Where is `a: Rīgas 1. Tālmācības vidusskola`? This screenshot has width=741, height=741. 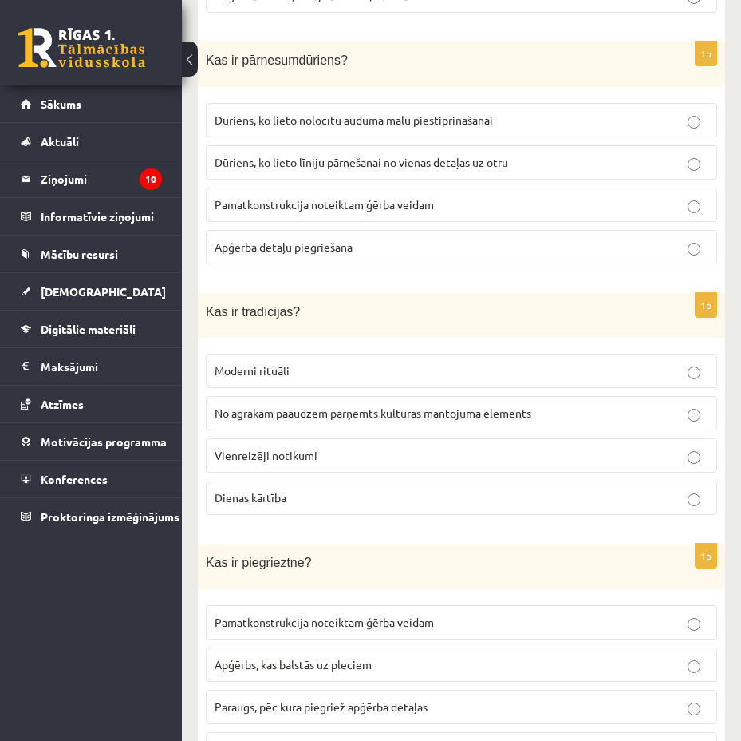 a: Rīgas 1. Tālmācības vidusskola is located at coordinates (81, 48).